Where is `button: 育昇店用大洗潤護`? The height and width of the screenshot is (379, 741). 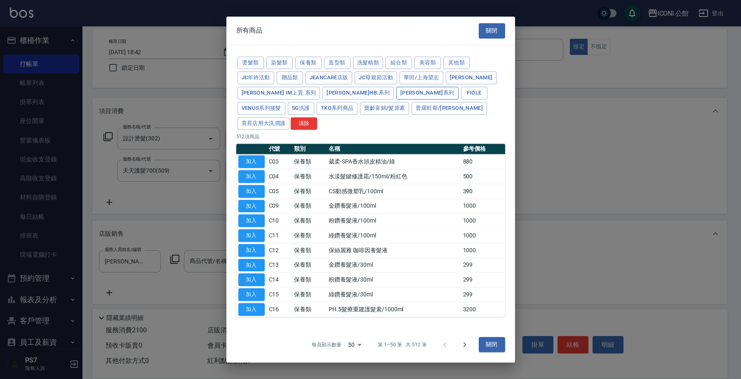 button: 育昇店用大洗潤護 is located at coordinates (264, 123).